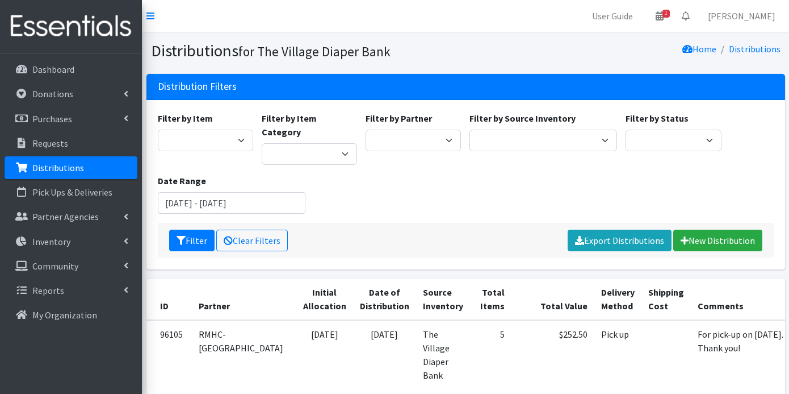 The image size is (789, 394). What do you see at coordinates (232, 203) in the screenshot?
I see `input: January 1, 2011 - December 31, 2011` at bounding box center [232, 203].